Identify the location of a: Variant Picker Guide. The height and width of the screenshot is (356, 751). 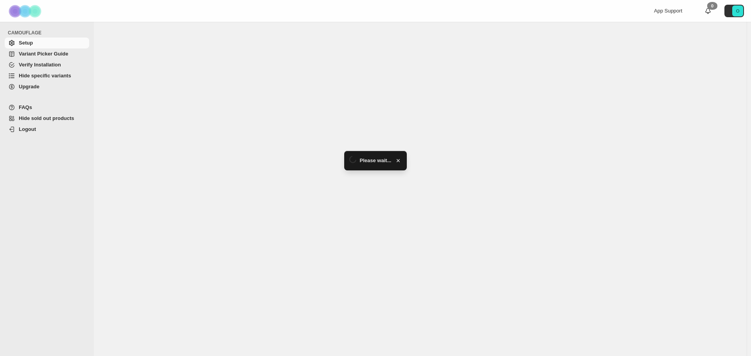
(47, 54).